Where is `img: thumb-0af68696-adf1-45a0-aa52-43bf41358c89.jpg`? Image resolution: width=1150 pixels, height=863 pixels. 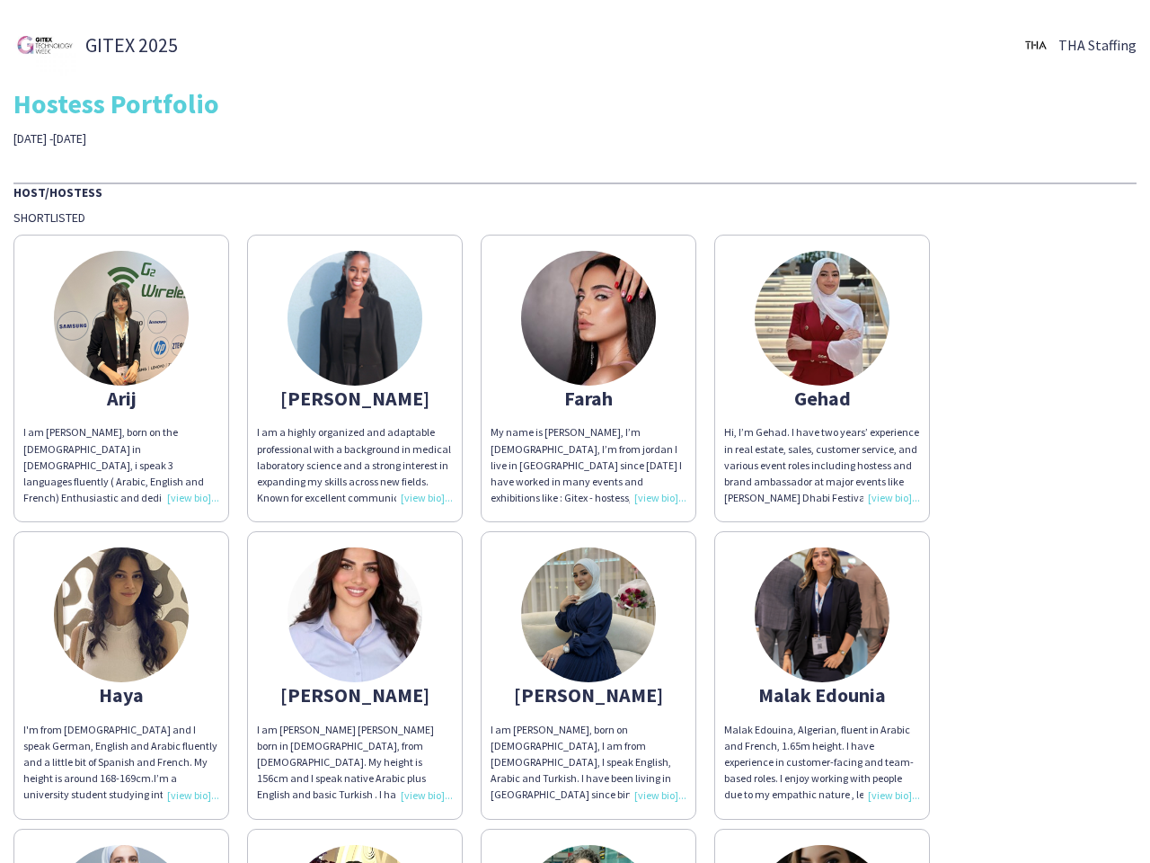
img: thumb-0af68696-adf1-45a0-aa52-43bf41358c89.jpg is located at coordinates (589, 615).